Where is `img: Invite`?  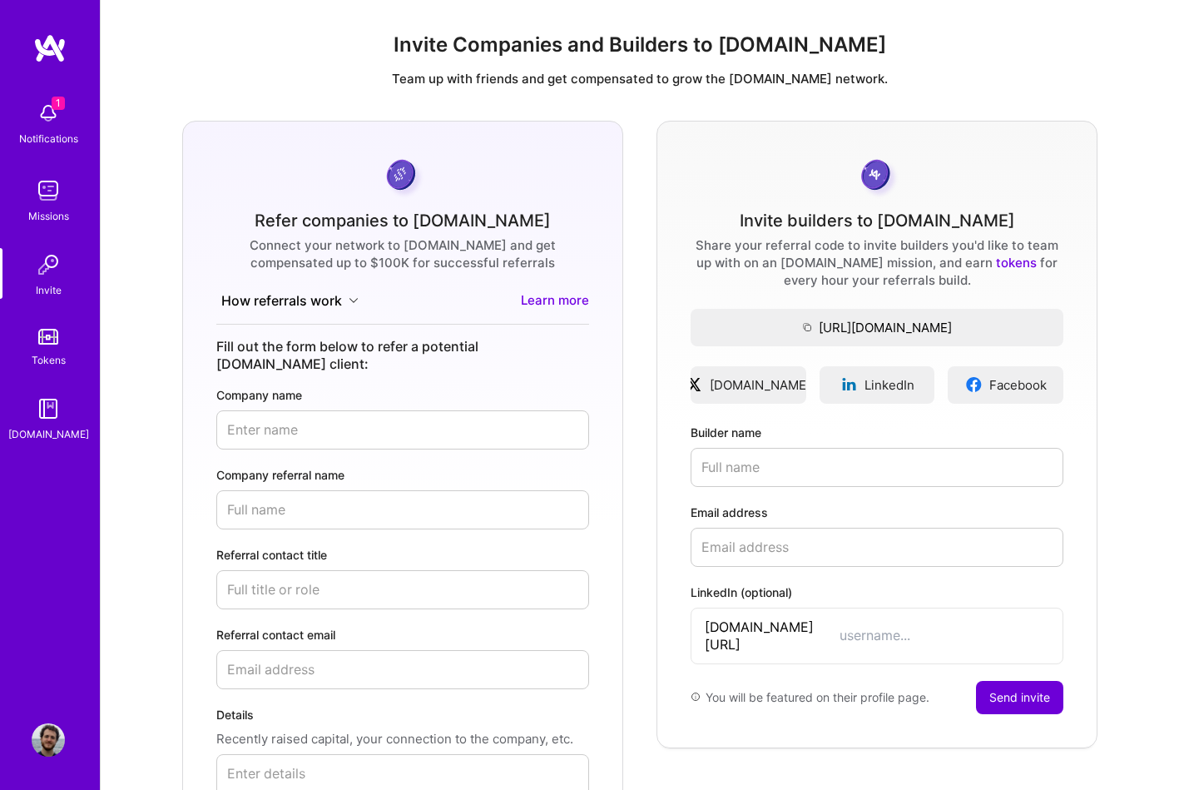 img: Invite is located at coordinates (48, 265).